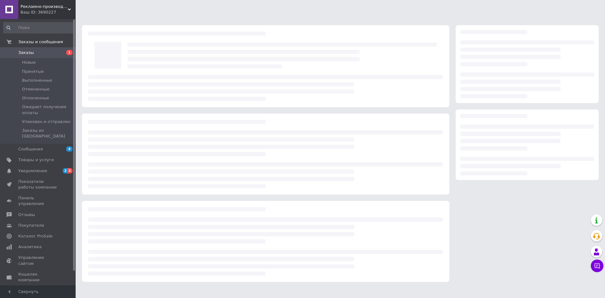 Image resolution: width=605 pixels, height=298 pixels. Describe the element at coordinates (46, 122) in the screenshot. I see `span: Упакован и отправлен` at that location.